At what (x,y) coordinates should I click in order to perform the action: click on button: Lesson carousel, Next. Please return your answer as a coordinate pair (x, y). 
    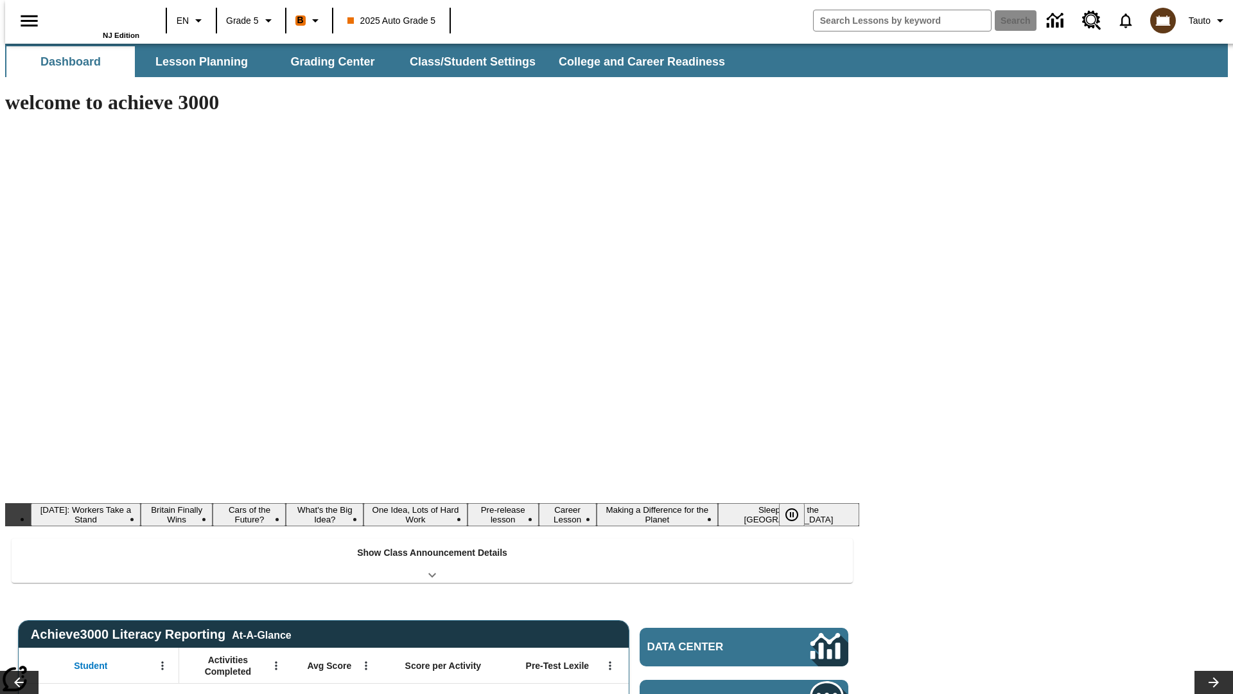
    Looking at the image, I should click on (1214, 682).